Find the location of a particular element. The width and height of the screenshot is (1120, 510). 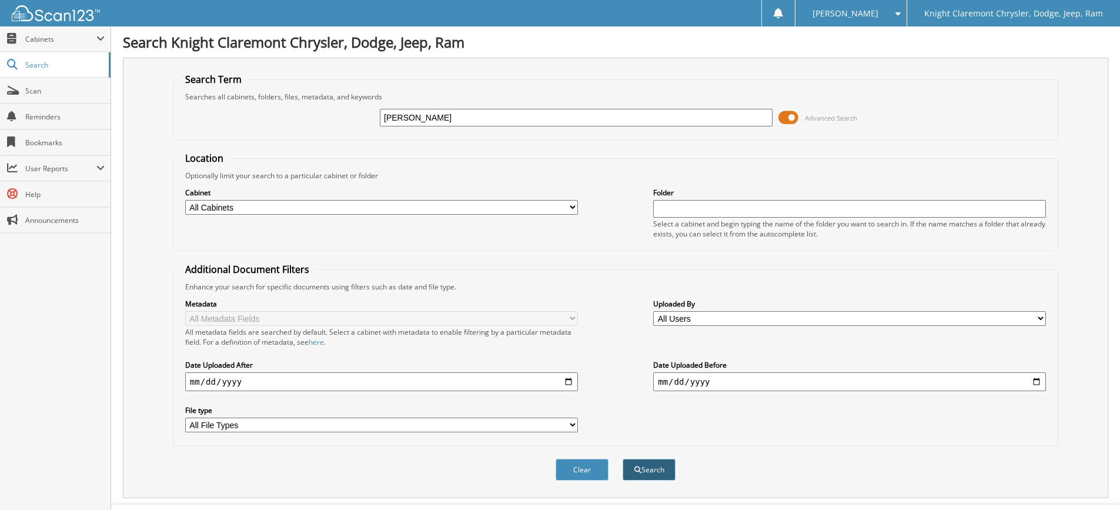

legend: Search Term is located at coordinates (213, 79).